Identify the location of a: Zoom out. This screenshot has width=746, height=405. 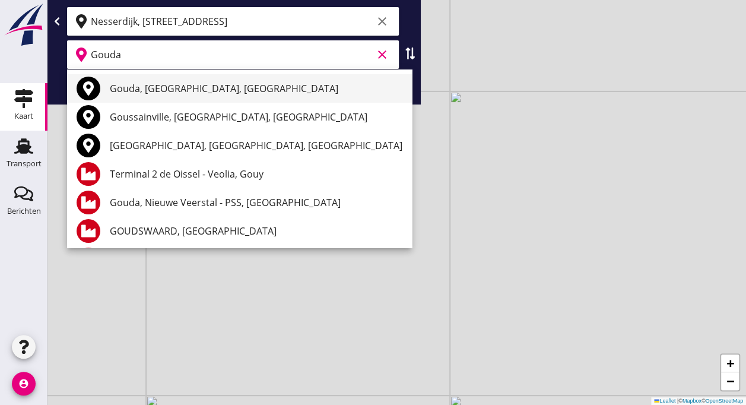
(730, 381).